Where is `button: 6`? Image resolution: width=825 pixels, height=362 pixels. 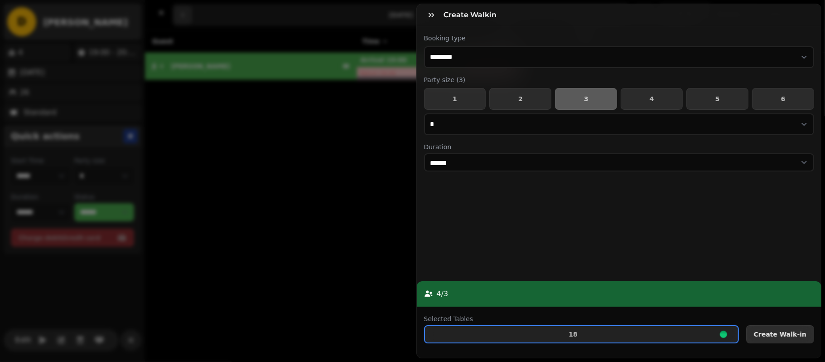
button: 6 is located at coordinates (783, 99).